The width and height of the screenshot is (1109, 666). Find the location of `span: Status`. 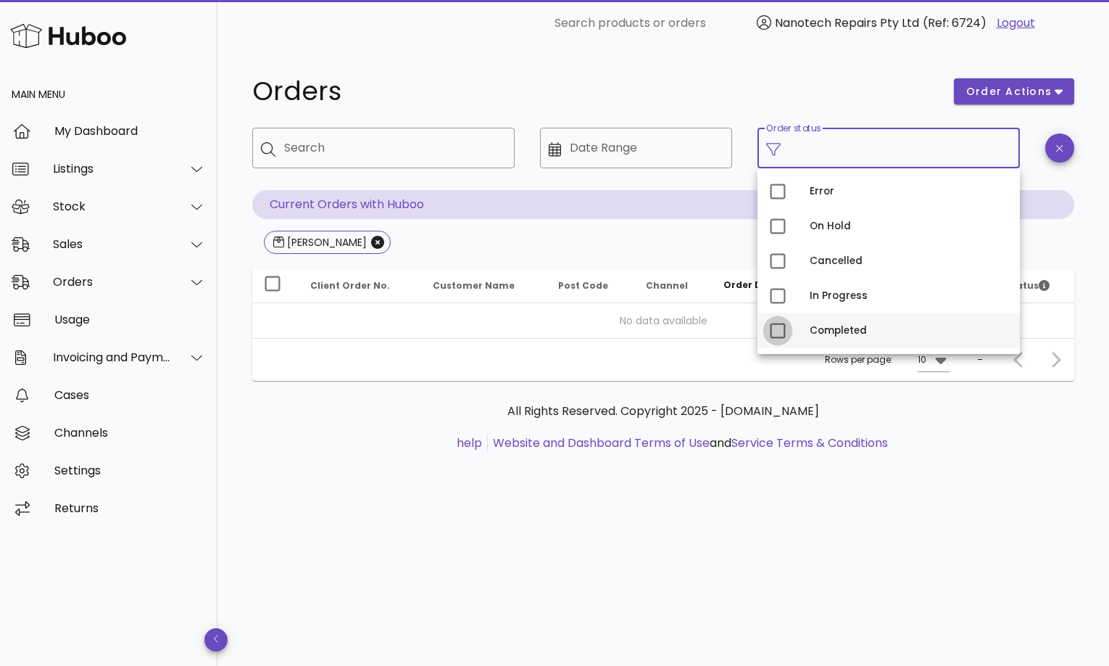

span: Status is located at coordinates (1028, 285).